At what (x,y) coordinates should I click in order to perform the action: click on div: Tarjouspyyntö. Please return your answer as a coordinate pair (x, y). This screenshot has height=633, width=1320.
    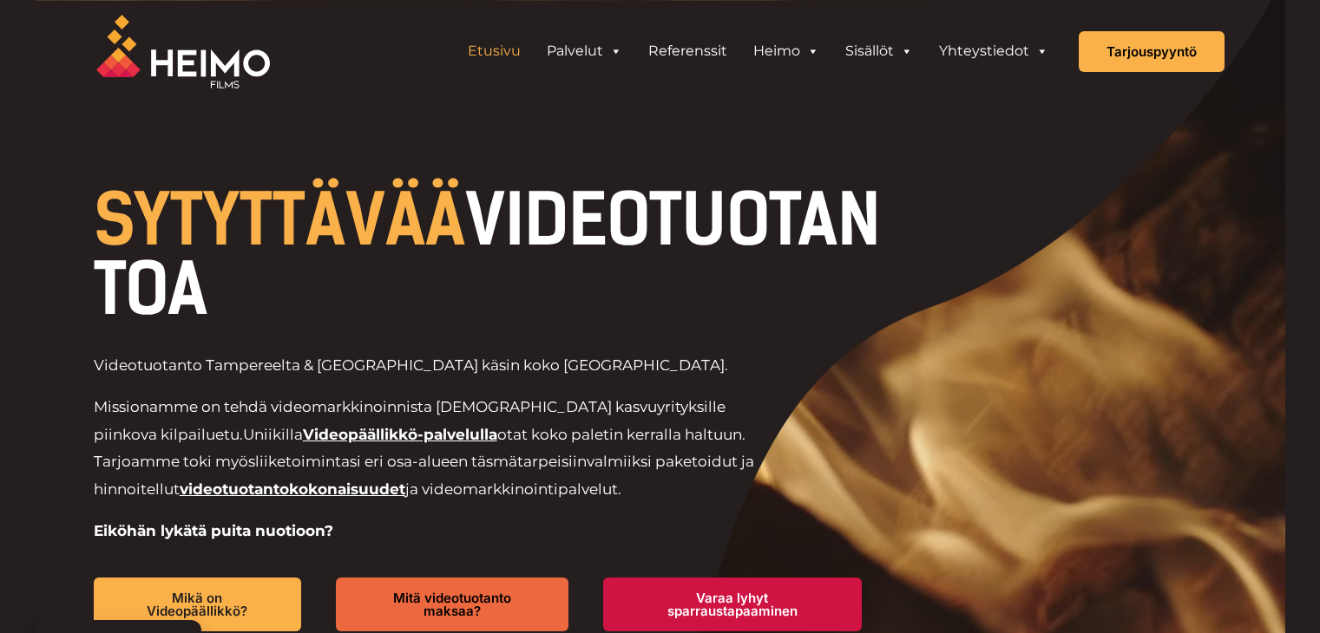
    Looking at the image, I should click on (1151, 51).